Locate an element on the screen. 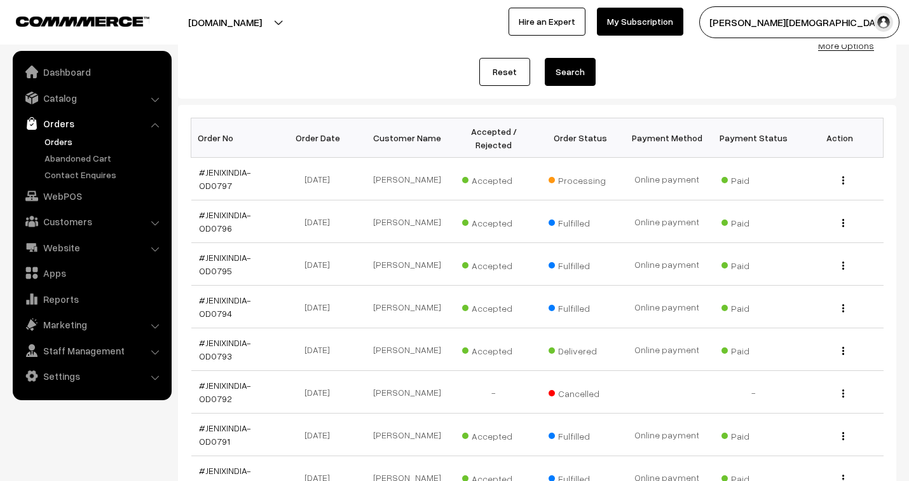 The width and height of the screenshot is (909, 481). span: Processing is located at coordinates (581, 179).